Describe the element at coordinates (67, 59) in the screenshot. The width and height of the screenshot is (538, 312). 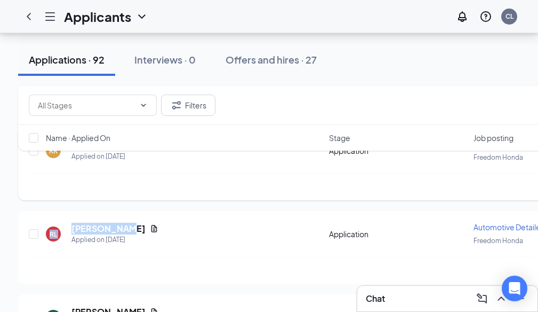
I see `div: Applications · 92` at that location.